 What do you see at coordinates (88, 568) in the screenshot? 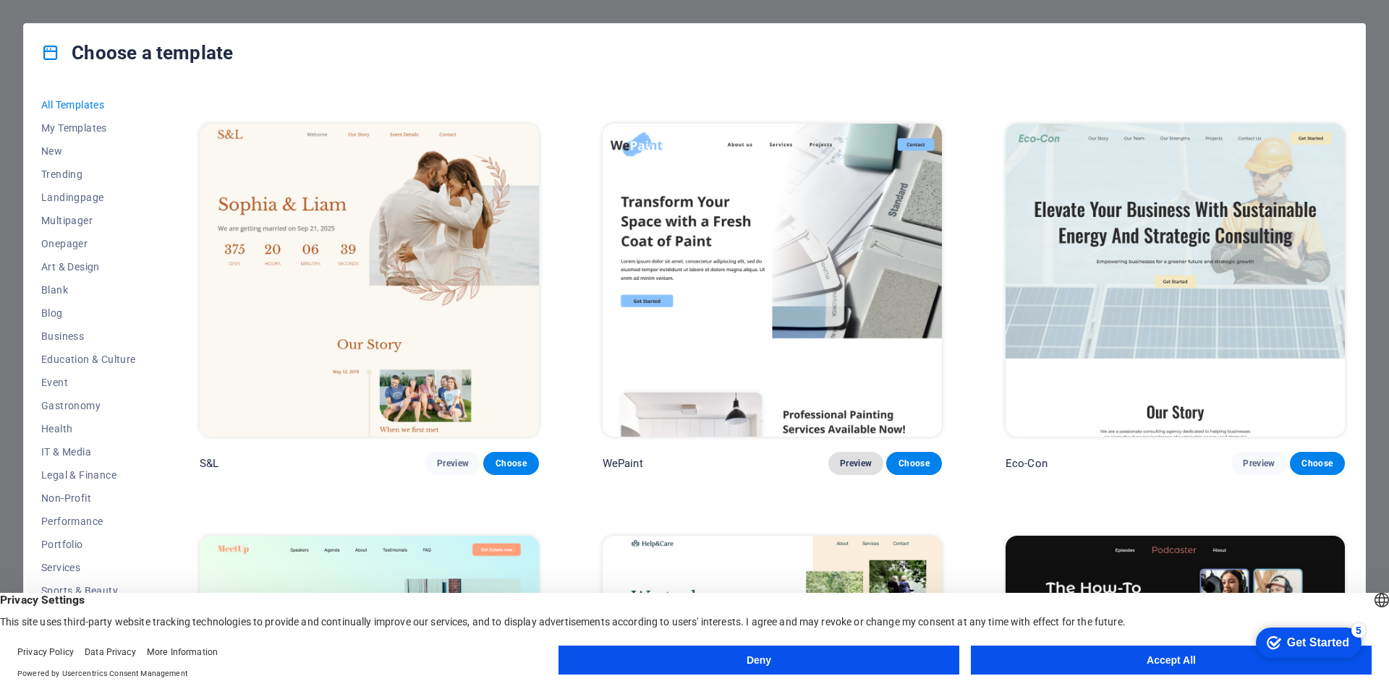
I see `span: Services` at bounding box center [88, 568].